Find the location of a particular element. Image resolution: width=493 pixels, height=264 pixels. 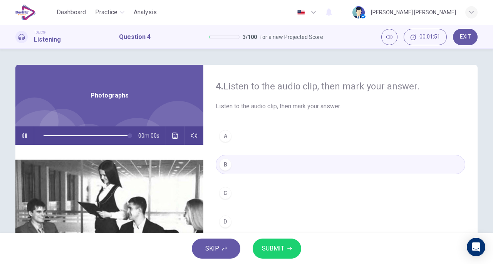

span: Practice is located at coordinates (106, 12).